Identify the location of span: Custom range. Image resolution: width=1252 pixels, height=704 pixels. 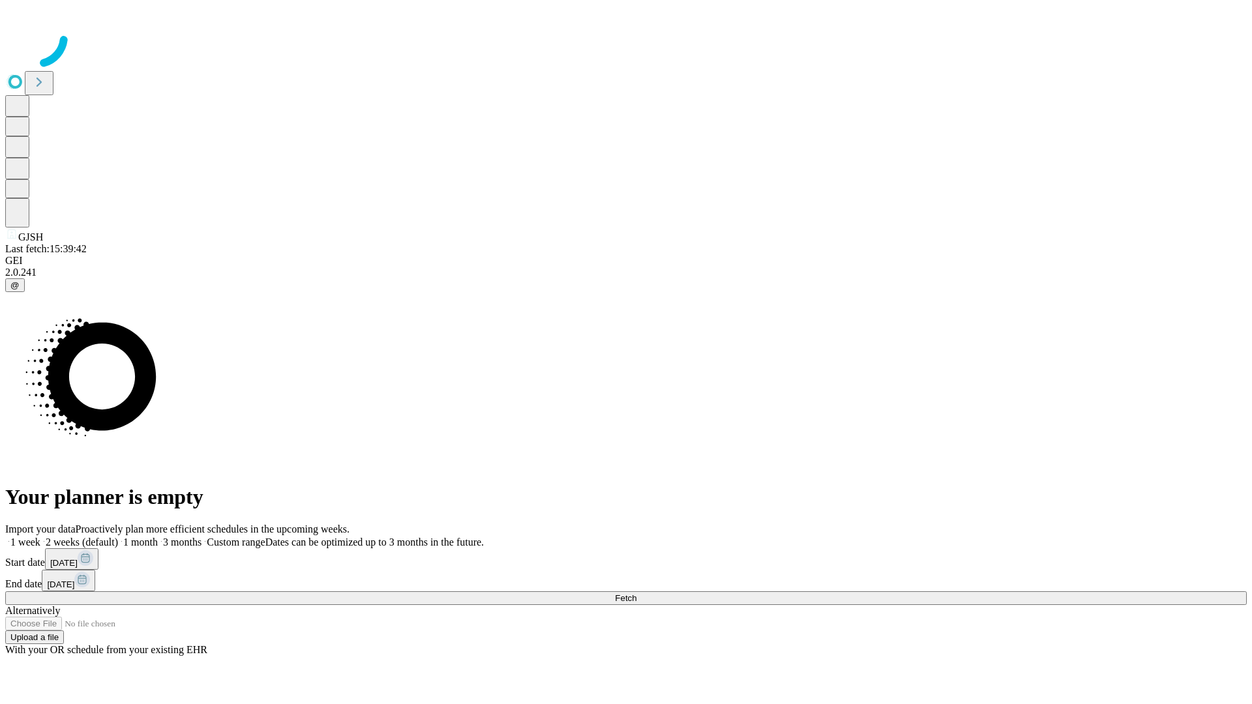
(235, 542).